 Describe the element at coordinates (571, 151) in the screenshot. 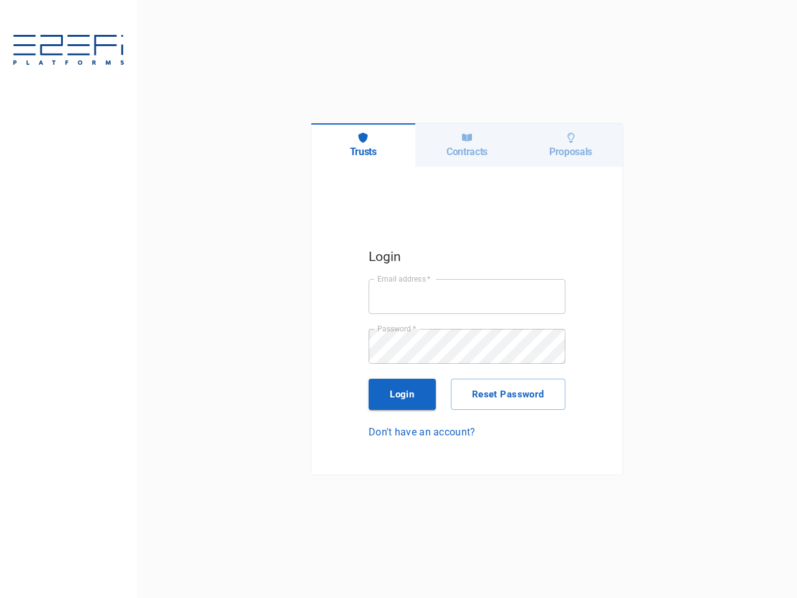

I see `h6: Proposals` at that location.